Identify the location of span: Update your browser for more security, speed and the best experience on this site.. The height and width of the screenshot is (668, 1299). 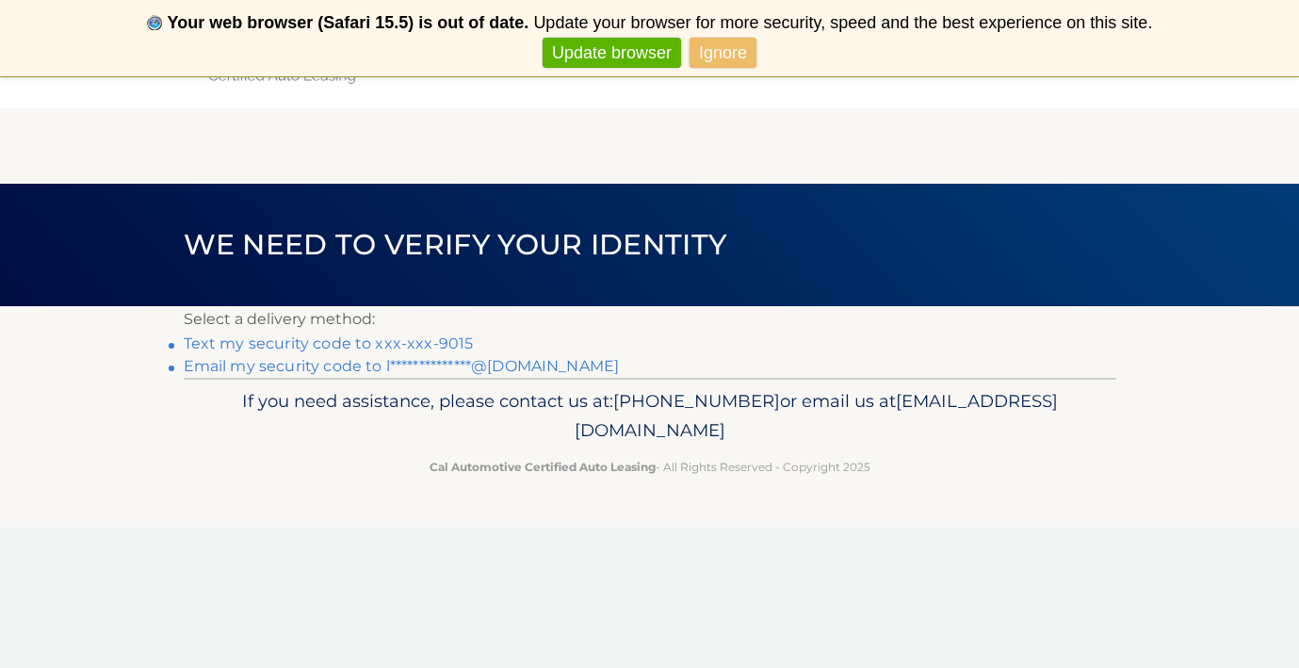
(842, 23).